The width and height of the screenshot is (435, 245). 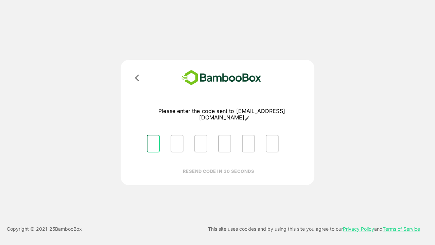 What do you see at coordinates (402, 229) in the screenshot?
I see `a: Terms of Service` at bounding box center [402, 229].